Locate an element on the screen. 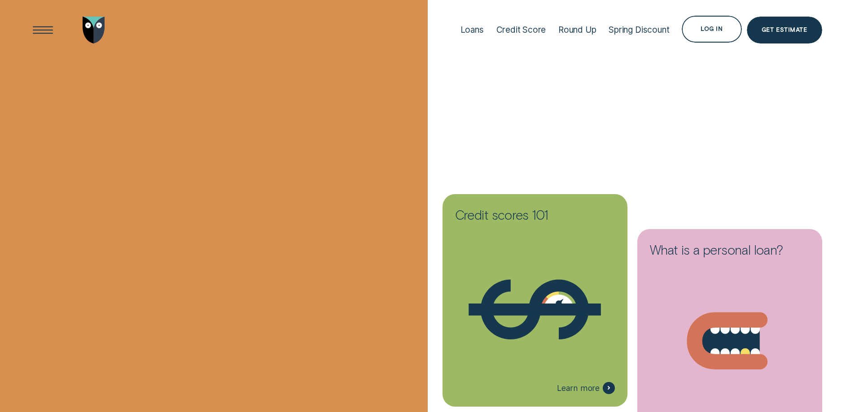 This screenshot has height=412, width=855. h4: What do you want to learn? is located at coordinates (145, 198).